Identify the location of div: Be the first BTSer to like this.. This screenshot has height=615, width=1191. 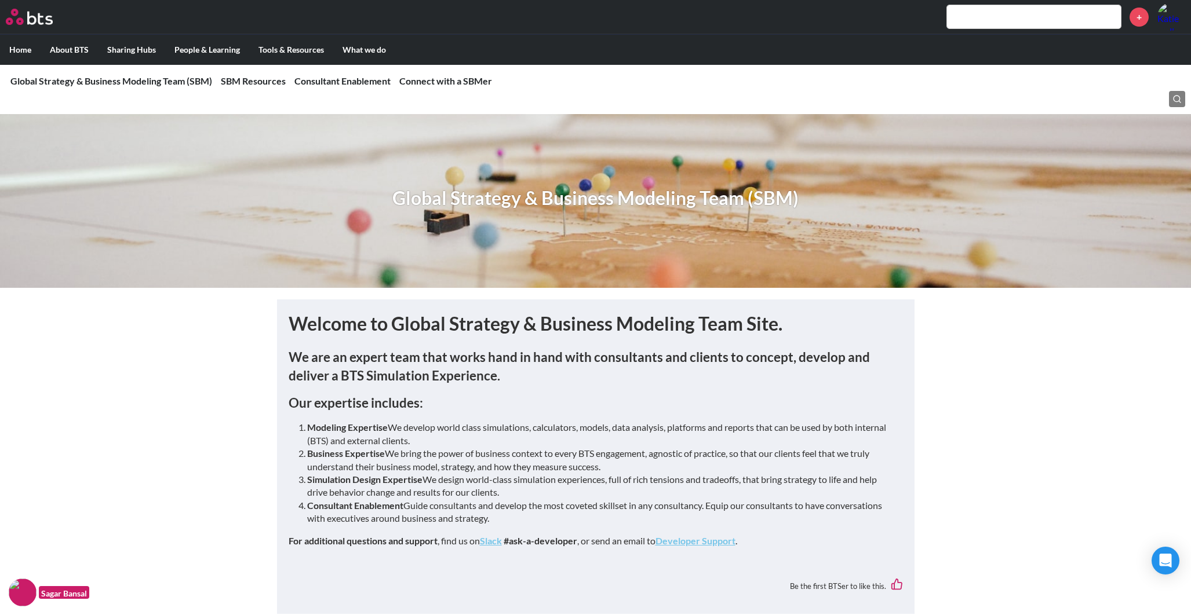
(596, 586).